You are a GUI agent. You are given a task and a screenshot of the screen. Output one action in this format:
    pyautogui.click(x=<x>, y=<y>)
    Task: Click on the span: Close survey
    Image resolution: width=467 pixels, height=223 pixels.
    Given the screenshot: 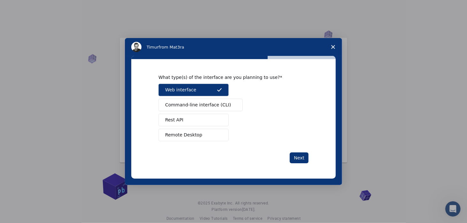 What is the action you would take?
    pyautogui.click(x=333, y=47)
    